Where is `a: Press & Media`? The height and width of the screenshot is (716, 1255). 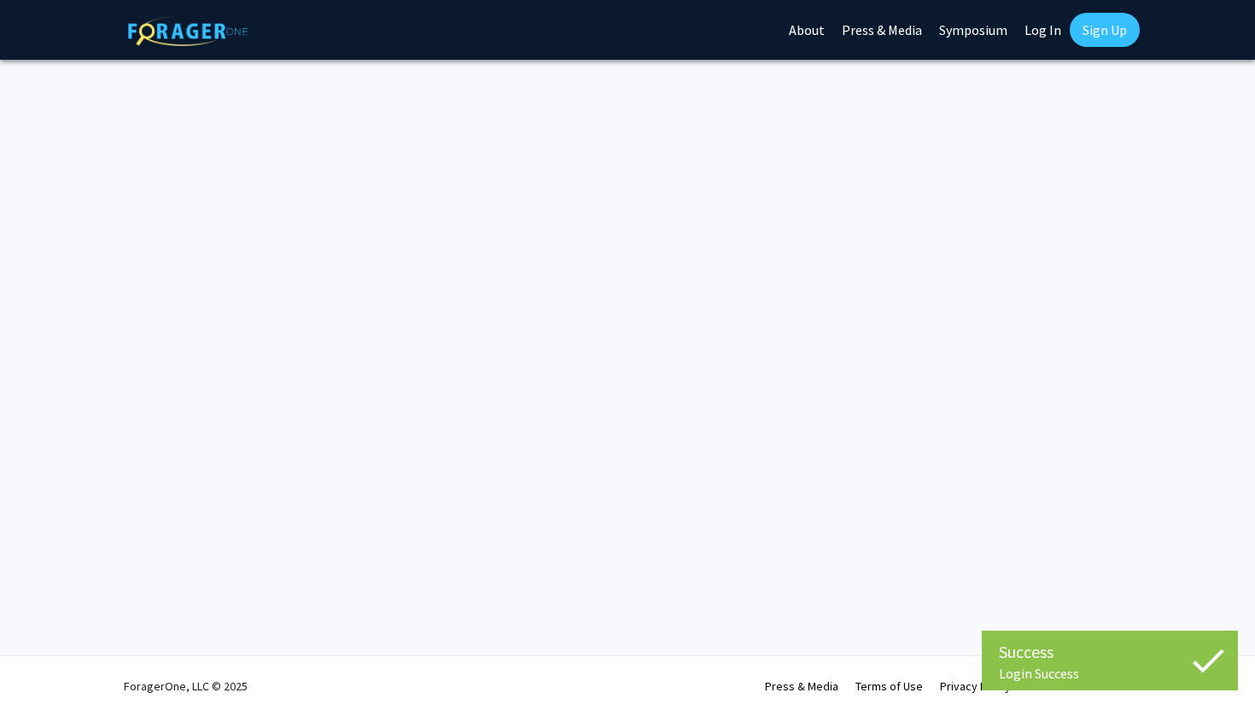
a: Press & Media is located at coordinates (802, 686).